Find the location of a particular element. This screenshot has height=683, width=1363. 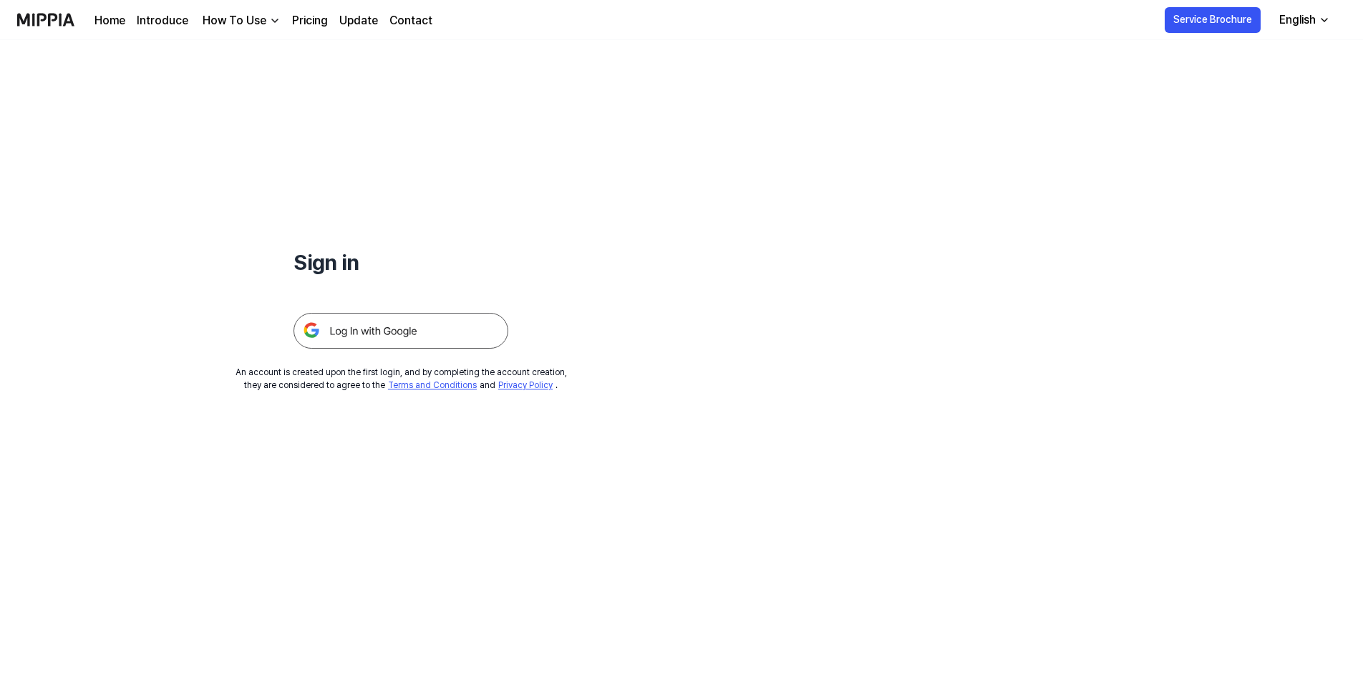

a: Contact is located at coordinates (411, 21).